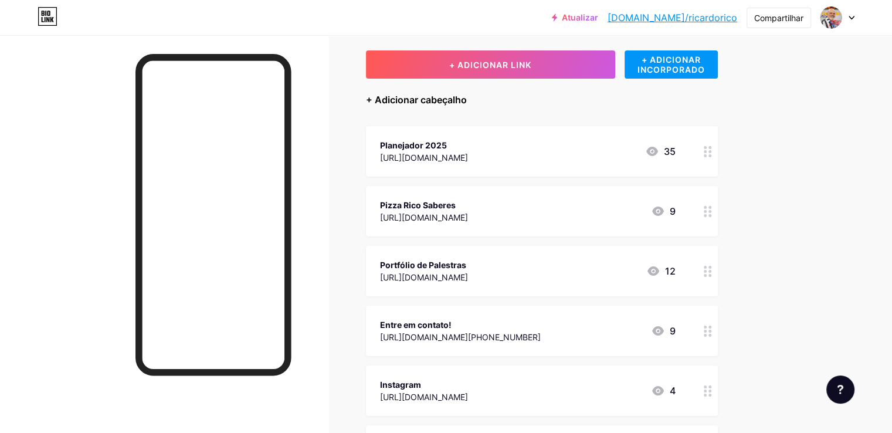 The image size is (892, 433). What do you see at coordinates (672, 390) in the screenshot?
I see `font: 4` at bounding box center [672, 390].